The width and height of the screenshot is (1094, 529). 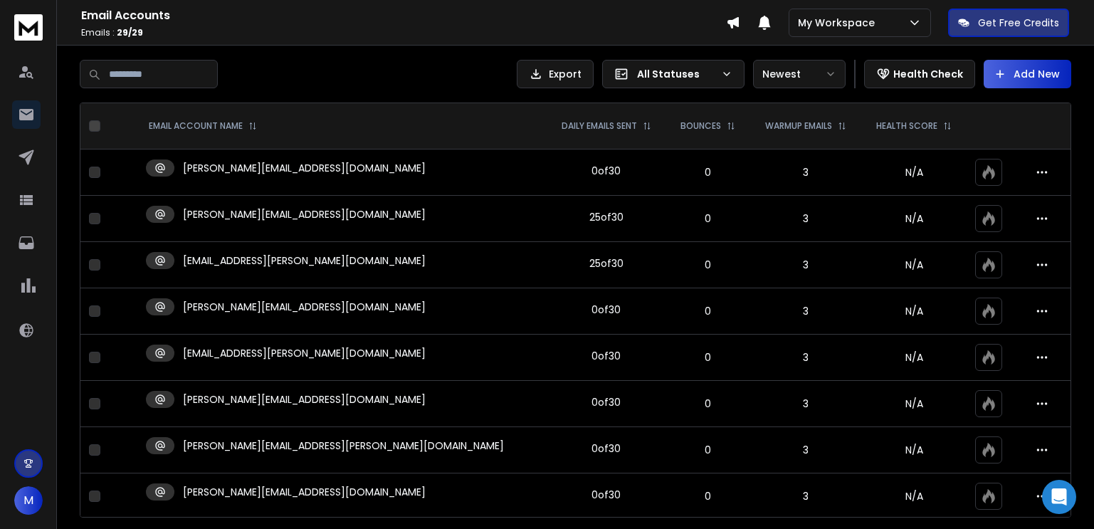 What do you see at coordinates (700, 126) in the screenshot?
I see `p: BOUNCES` at bounding box center [700, 126].